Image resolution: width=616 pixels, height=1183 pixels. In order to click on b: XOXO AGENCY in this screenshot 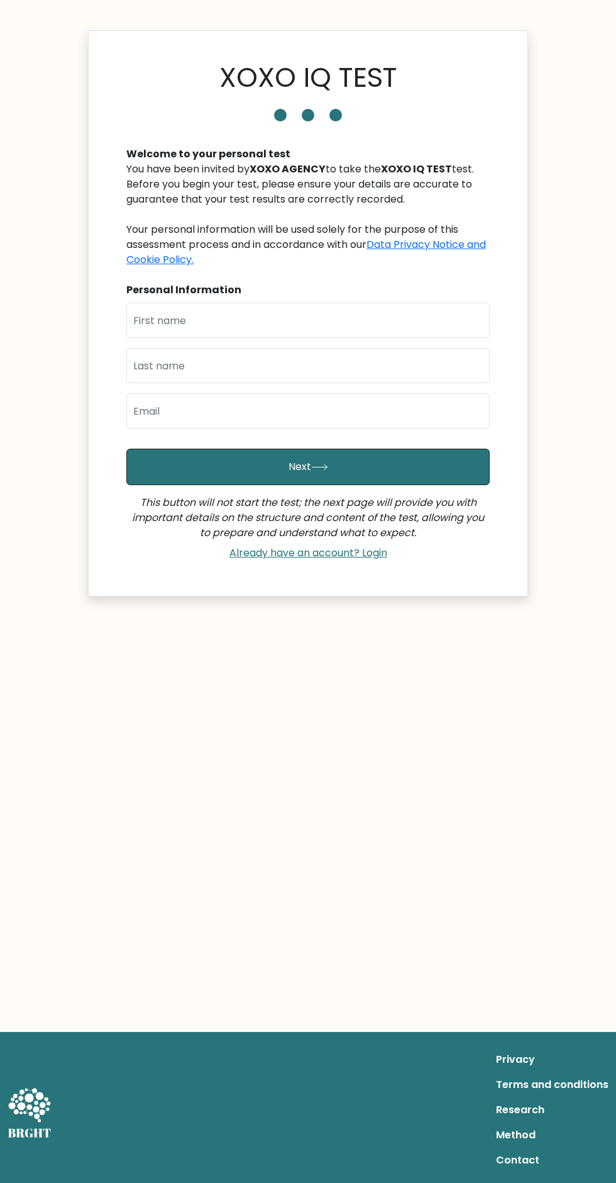, I will do `click(287, 169)`.